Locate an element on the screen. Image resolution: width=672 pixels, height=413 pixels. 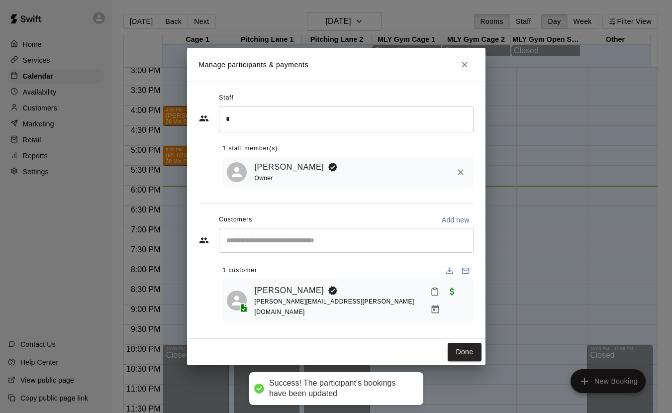
p: Manage participants & payments is located at coordinates (254, 65).